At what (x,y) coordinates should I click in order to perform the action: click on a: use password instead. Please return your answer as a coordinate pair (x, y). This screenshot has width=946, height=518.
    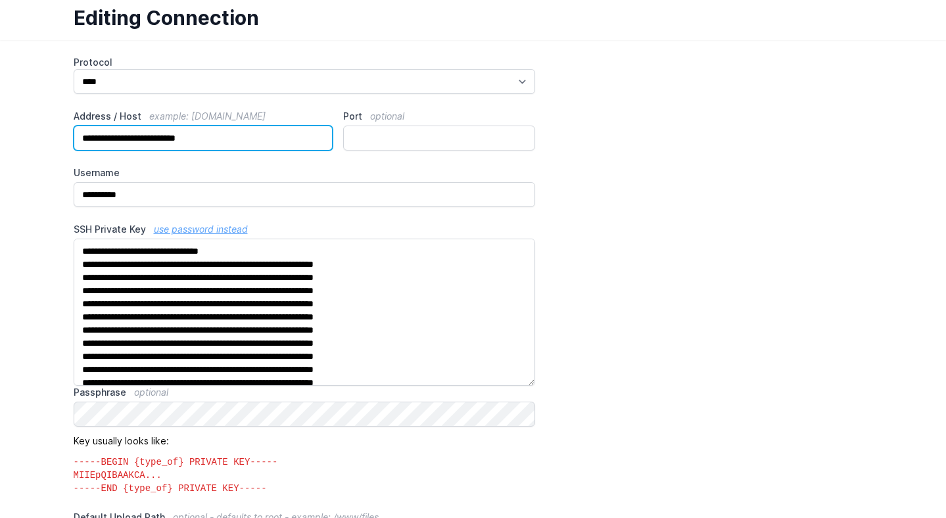
    Looking at the image, I should click on (200, 229).